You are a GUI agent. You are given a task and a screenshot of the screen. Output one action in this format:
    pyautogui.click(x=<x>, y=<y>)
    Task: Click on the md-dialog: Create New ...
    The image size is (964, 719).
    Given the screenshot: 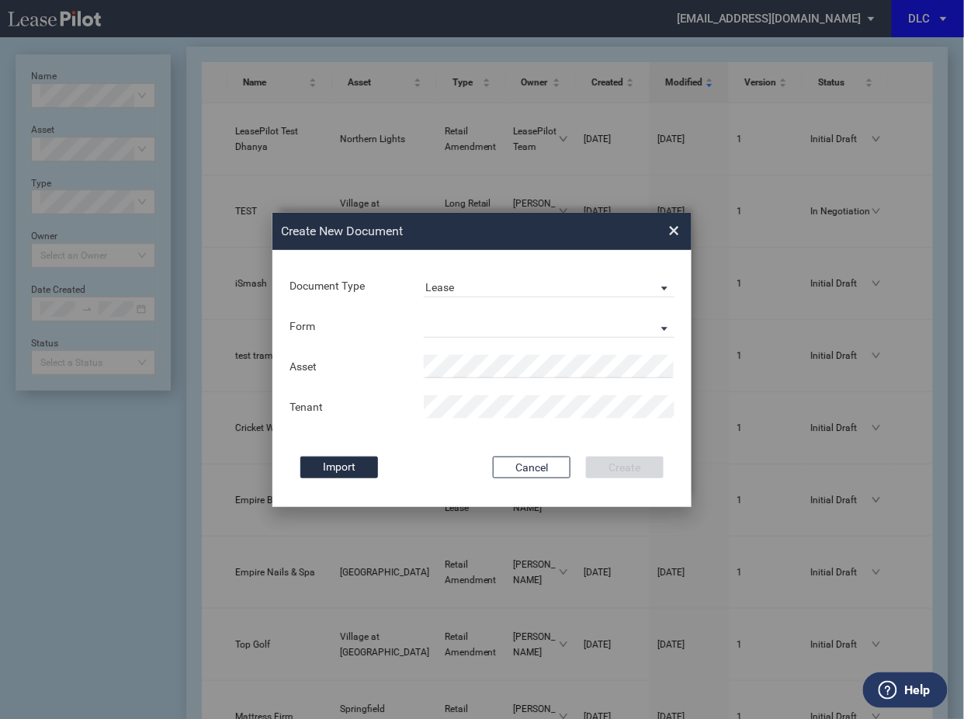 What is the action you would take?
    pyautogui.click(x=482, y=360)
    